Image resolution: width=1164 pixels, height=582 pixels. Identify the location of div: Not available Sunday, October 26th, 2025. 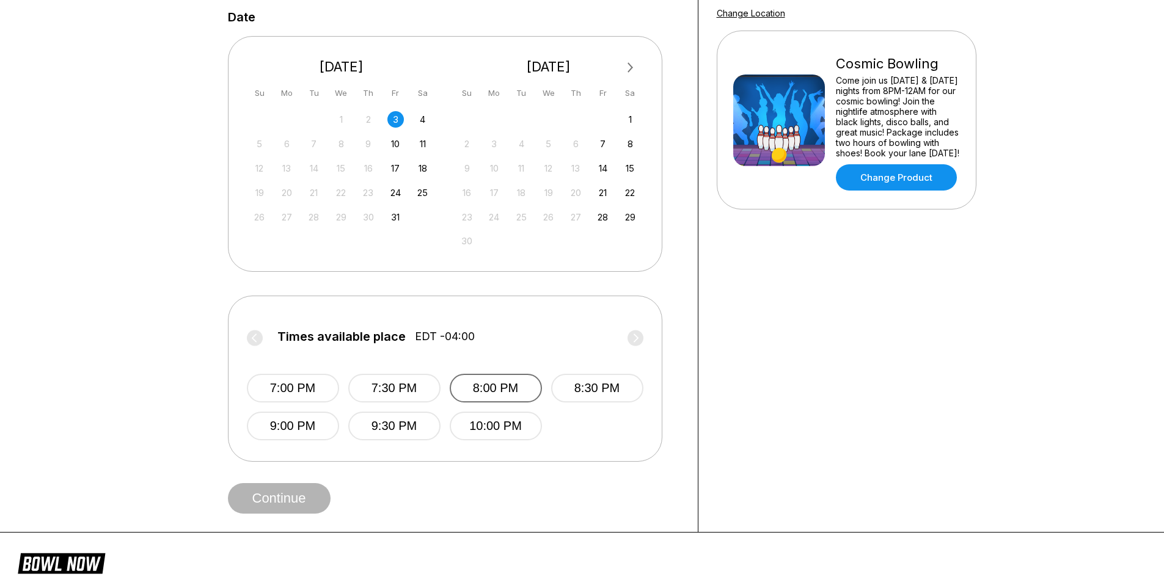
(259, 217).